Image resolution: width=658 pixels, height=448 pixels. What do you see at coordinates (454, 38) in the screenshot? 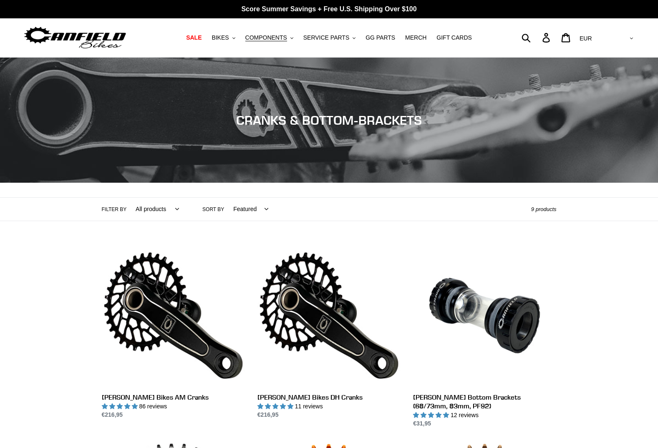
I see `a: GIFT CARDS` at bounding box center [454, 38].